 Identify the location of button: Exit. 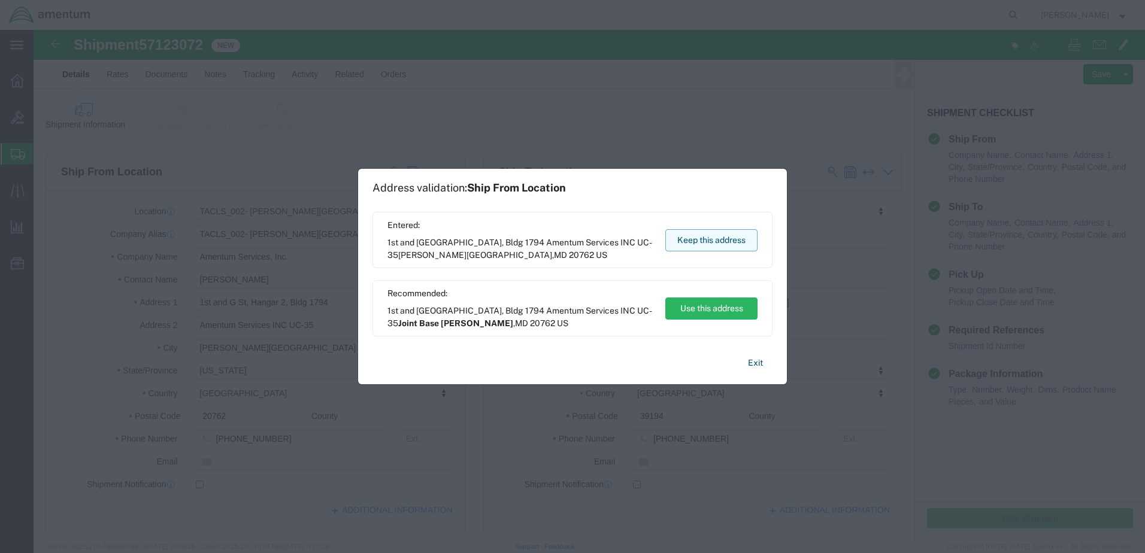
(755, 363).